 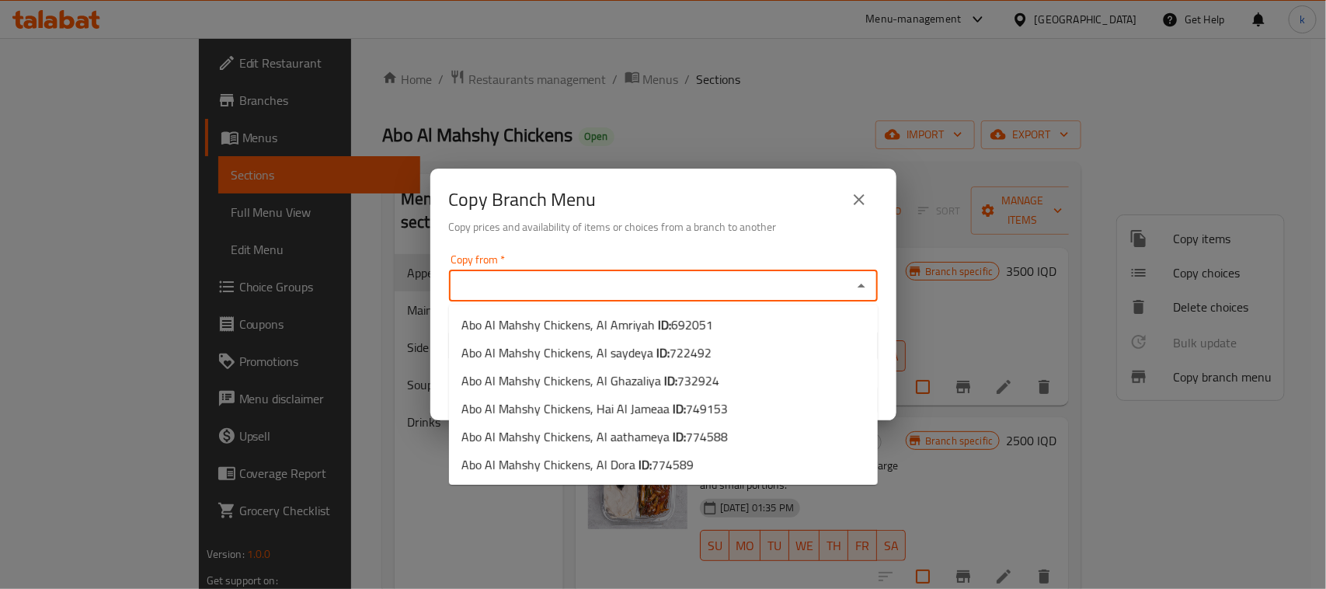 What do you see at coordinates (664, 227) in the screenshot?
I see `h6: Copy prices and availability of items or choices from a branch to another` at bounding box center [664, 227].